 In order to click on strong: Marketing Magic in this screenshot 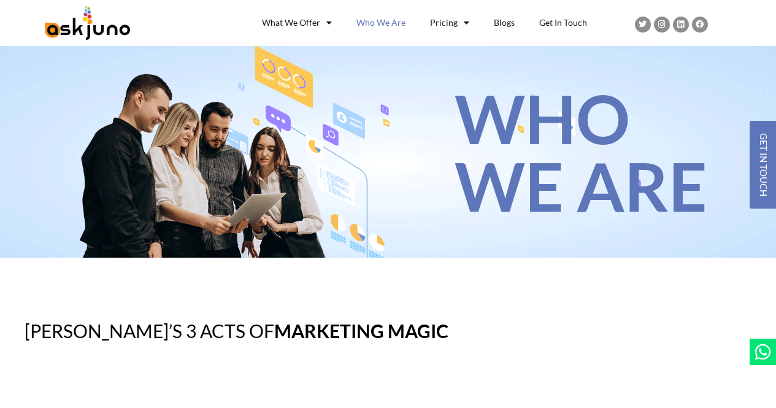, I will do `click(361, 331)`.